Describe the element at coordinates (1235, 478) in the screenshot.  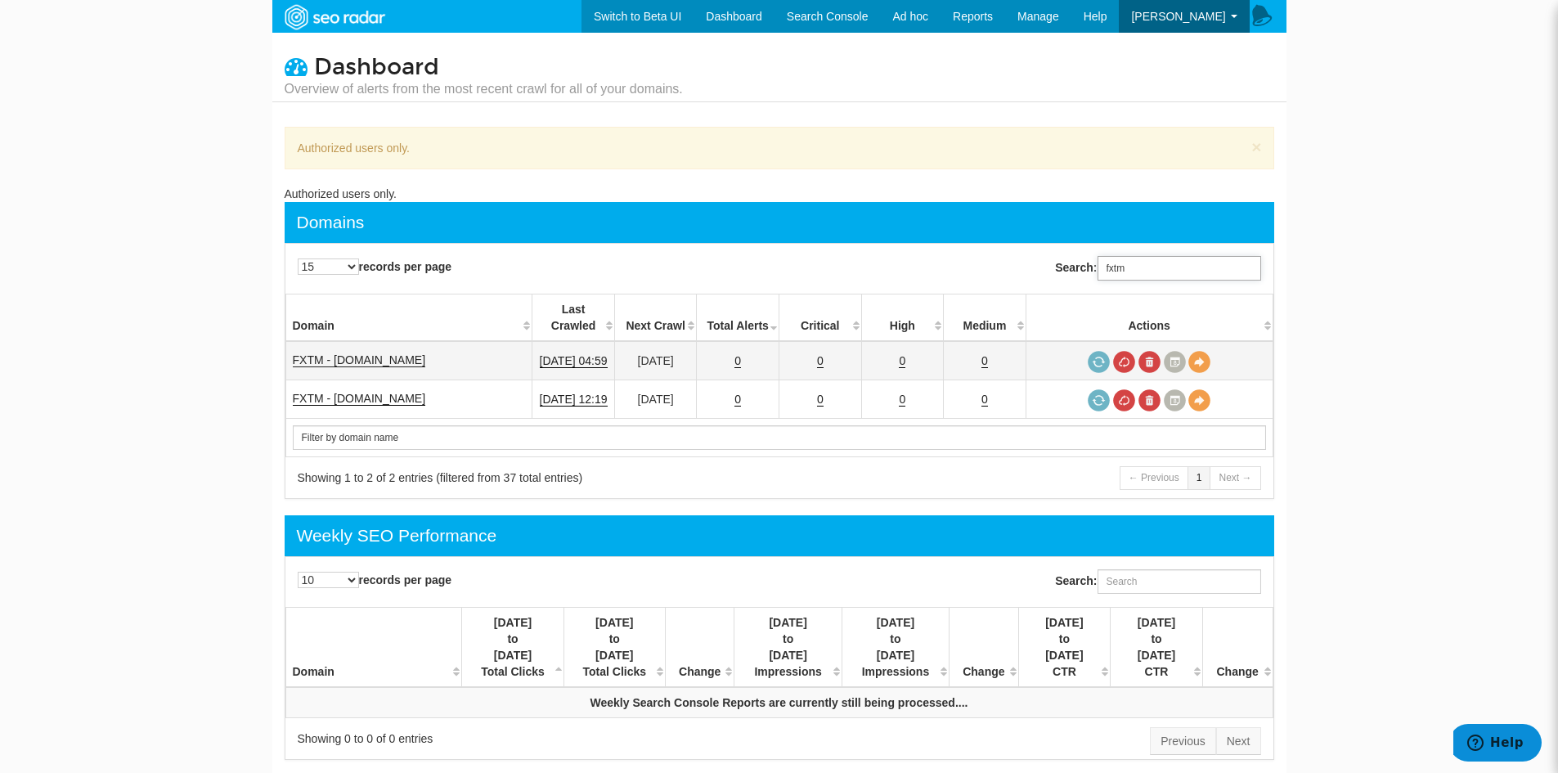
I see `a: Next →` at that location.